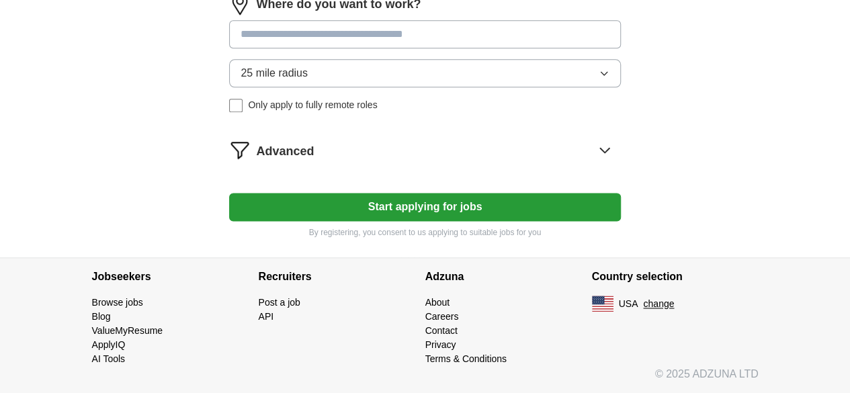  Describe the element at coordinates (628, 304) in the screenshot. I see `span: USA` at that location.